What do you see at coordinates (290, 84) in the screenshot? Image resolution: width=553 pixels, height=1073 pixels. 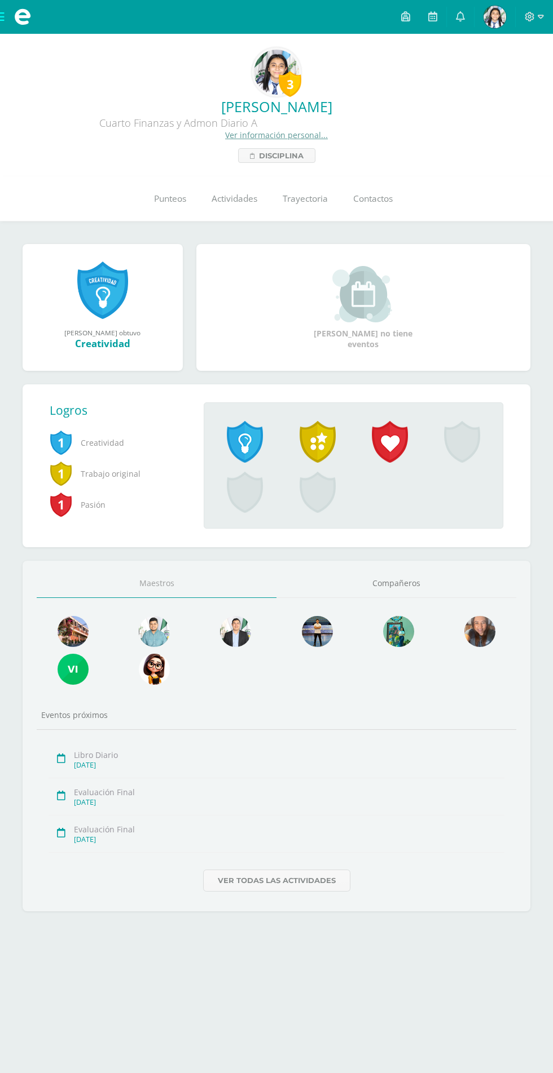 I see `div: 3` at bounding box center [290, 84].